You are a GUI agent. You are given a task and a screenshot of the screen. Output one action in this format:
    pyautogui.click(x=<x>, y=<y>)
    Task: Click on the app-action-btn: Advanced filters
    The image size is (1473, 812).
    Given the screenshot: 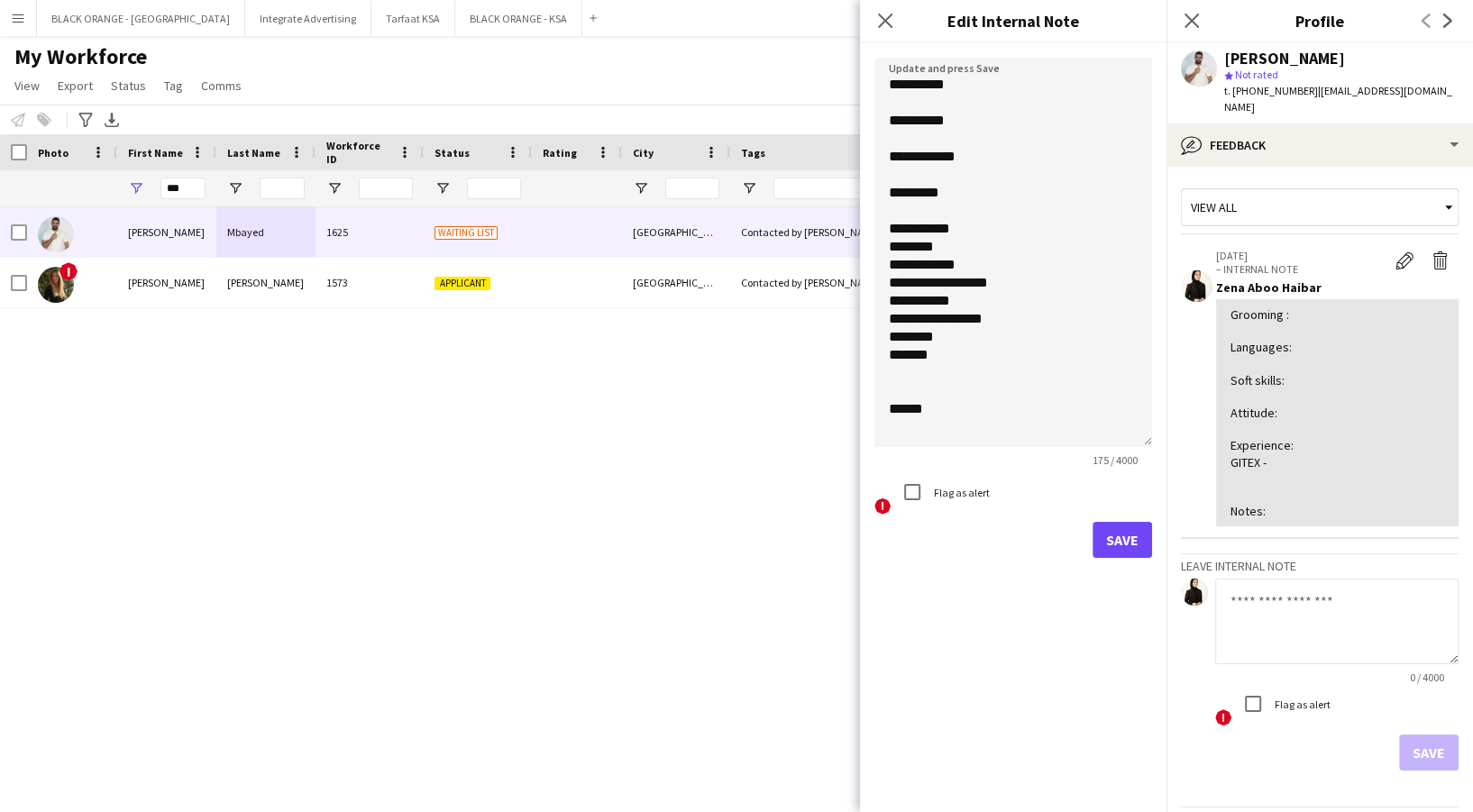 What is the action you would take?
    pyautogui.click(x=86, y=120)
    